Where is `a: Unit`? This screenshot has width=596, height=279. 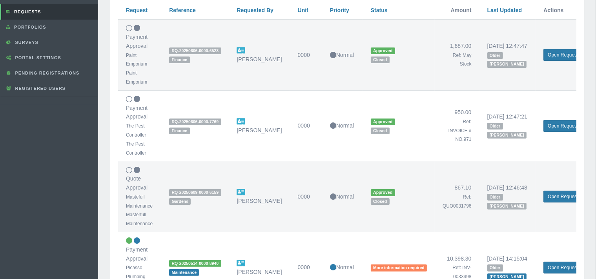 a: Unit is located at coordinates (303, 10).